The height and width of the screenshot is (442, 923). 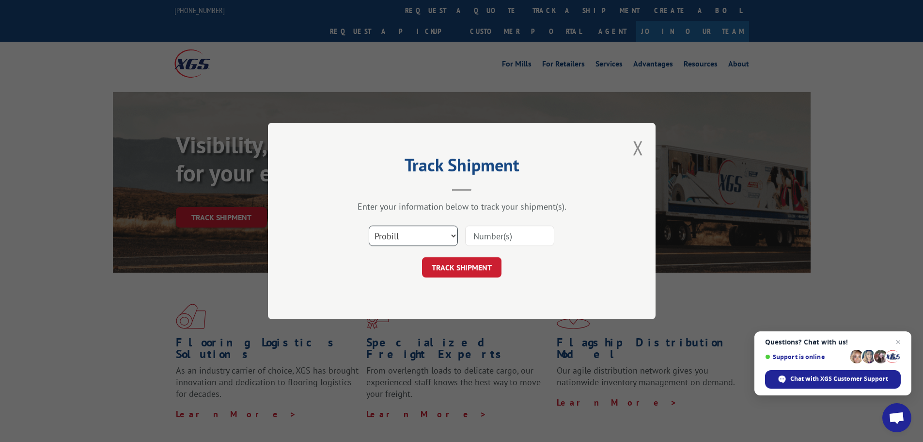 I want to click on div: Open chat, so click(x=897, y=417).